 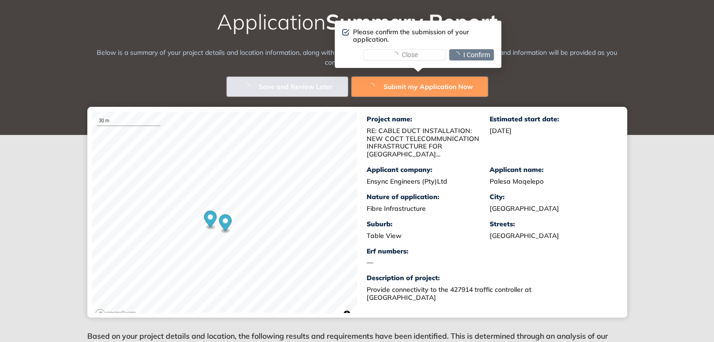 What do you see at coordinates (551, 182) in the screenshot?
I see `div: Palesa Maqelepo` at bounding box center [551, 182].